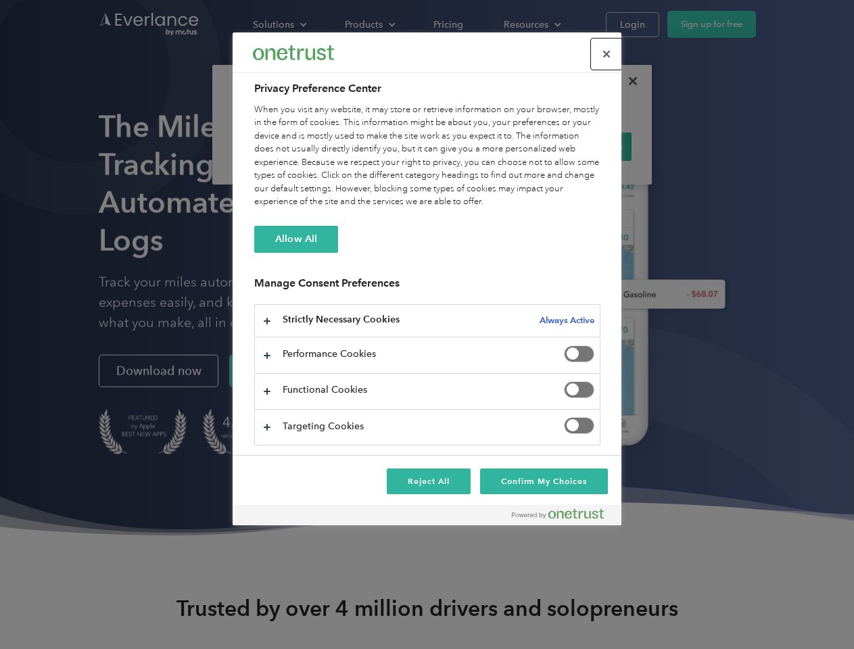 The width and height of the screenshot is (854, 649). I want to click on div: Privacy Preference Center, so click(427, 279).